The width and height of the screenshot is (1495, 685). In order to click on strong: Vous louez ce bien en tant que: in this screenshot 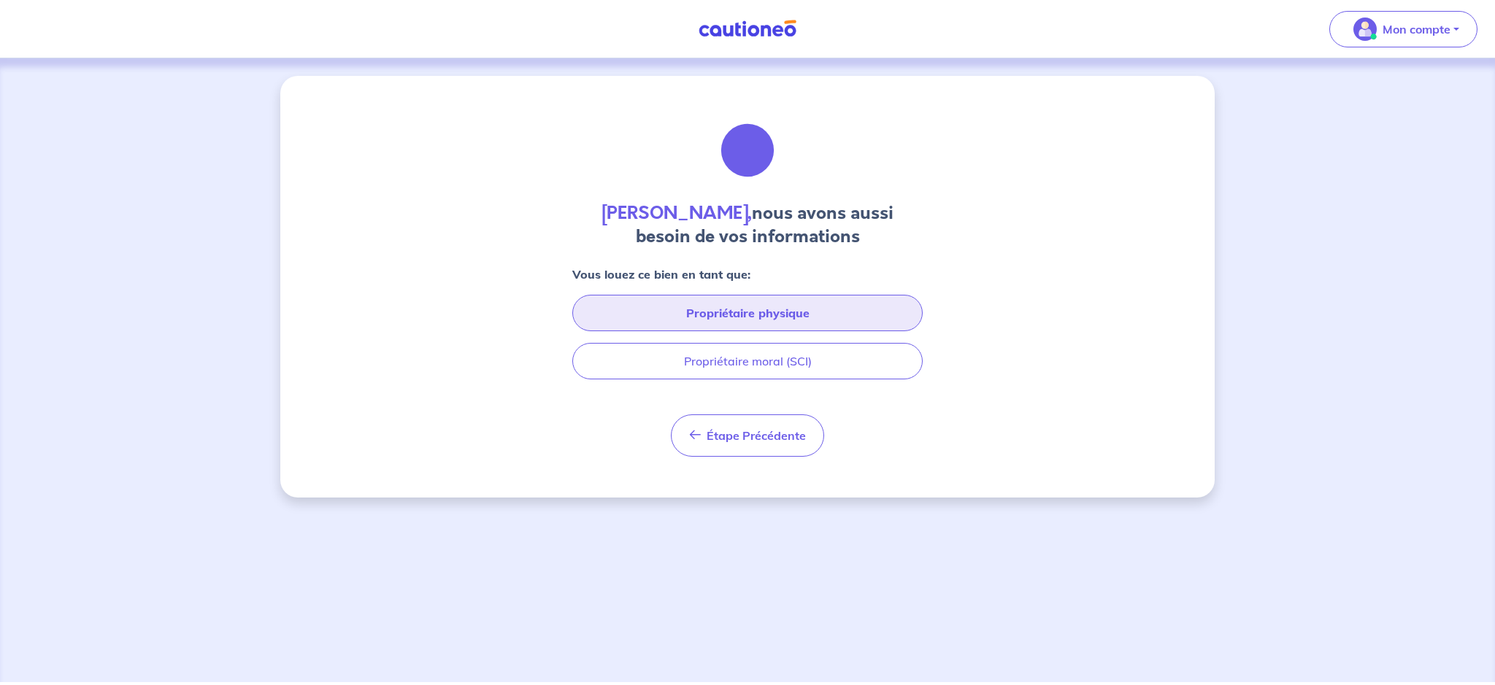, I will do `click(661, 274)`.